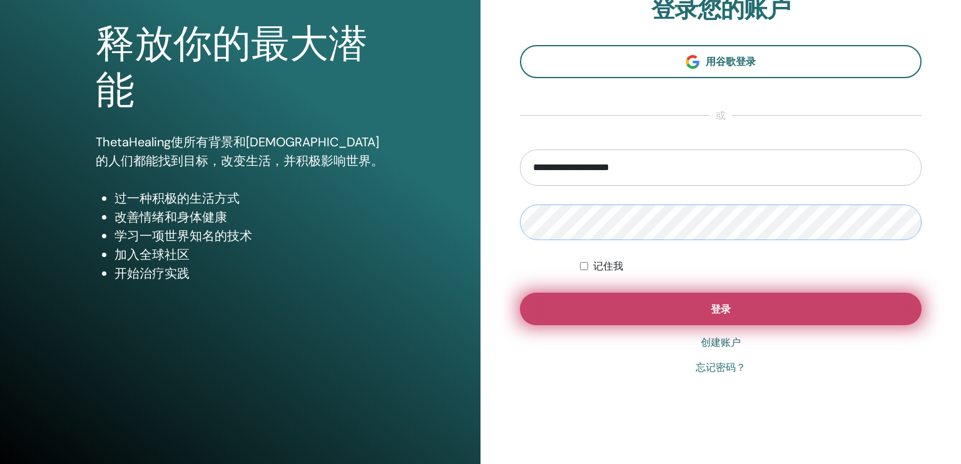  What do you see at coordinates (250, 273) in the screenshot?
I see `li: 开始治疗实践` at bounding box center [250, 273].